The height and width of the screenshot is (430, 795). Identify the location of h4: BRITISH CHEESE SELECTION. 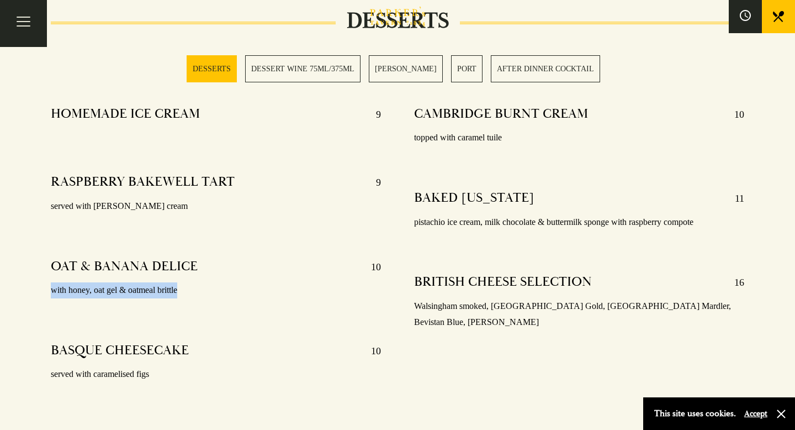
(503, 282).